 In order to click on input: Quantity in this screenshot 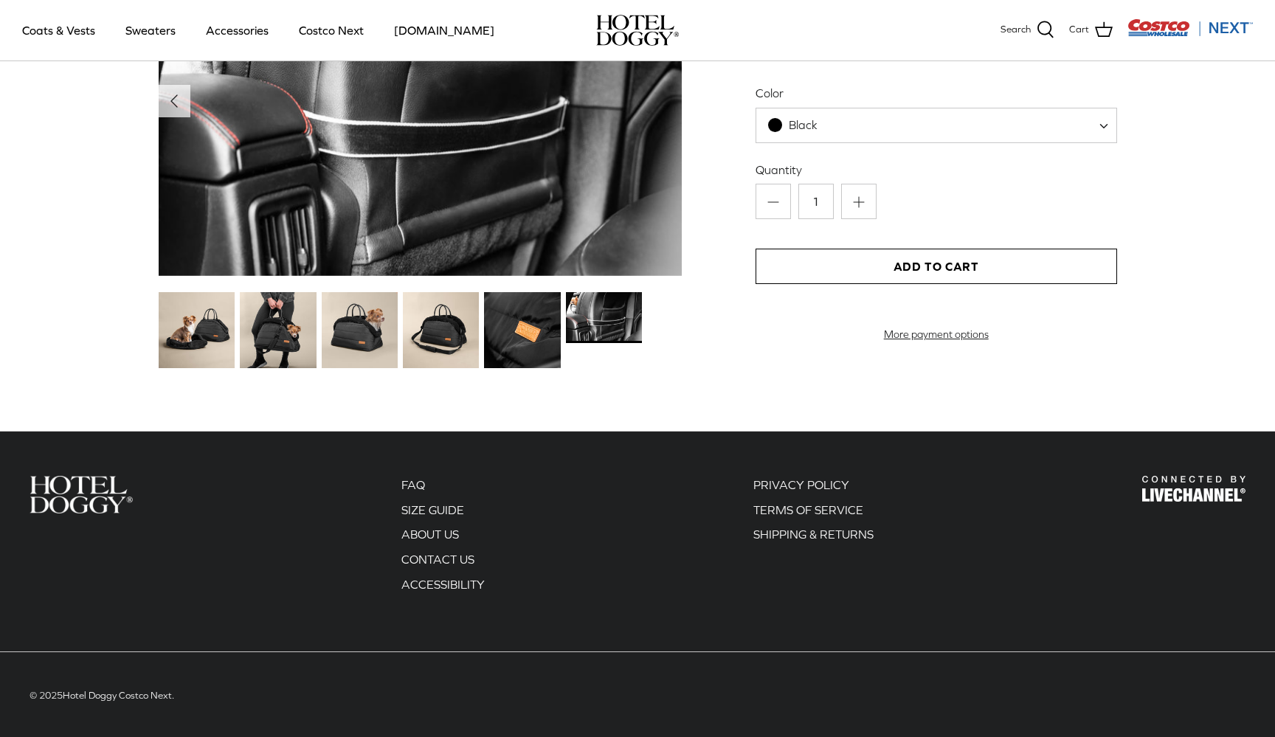, I will do `click(816, 201)`.